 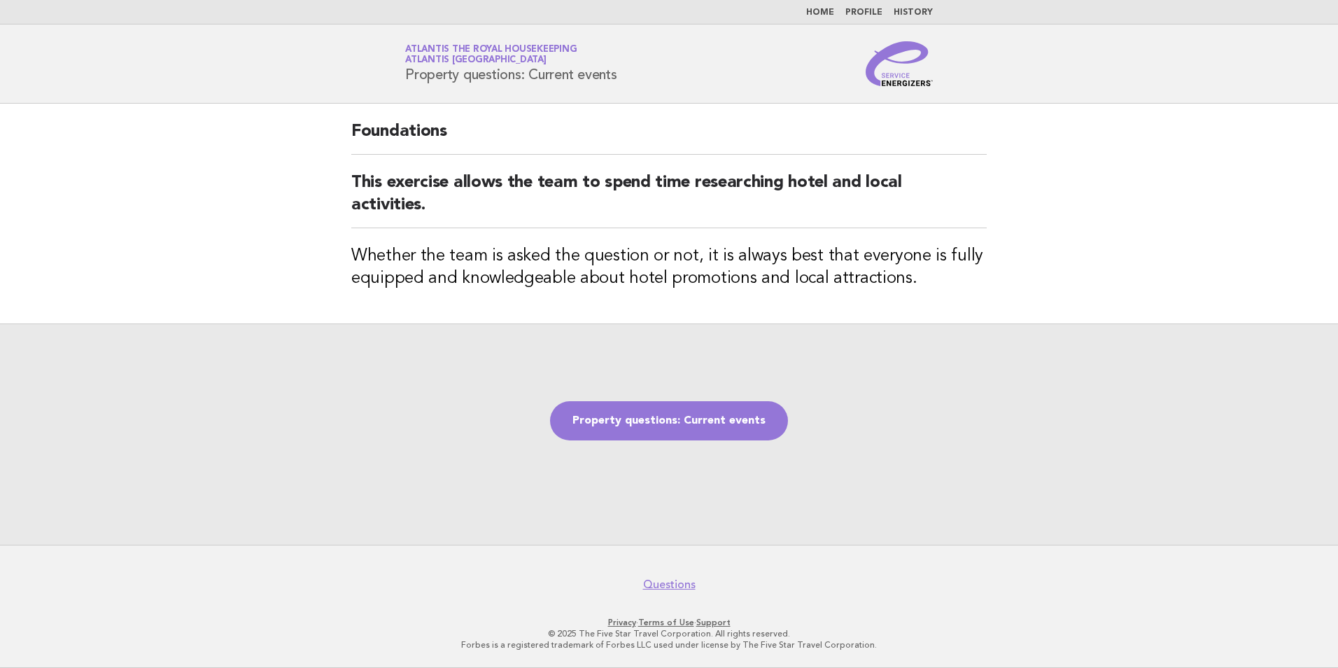 I want to click on a: History, so click(x=913, y=13).